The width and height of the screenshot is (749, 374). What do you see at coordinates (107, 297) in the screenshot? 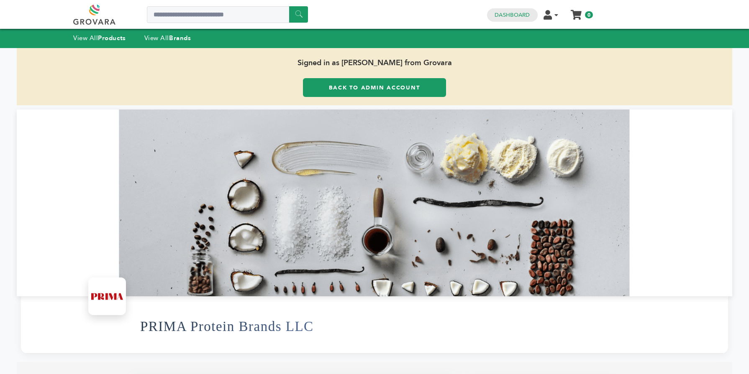
I see `img: PRIMA Protein Brands LLC Logo` at bounding box center [107, 297].